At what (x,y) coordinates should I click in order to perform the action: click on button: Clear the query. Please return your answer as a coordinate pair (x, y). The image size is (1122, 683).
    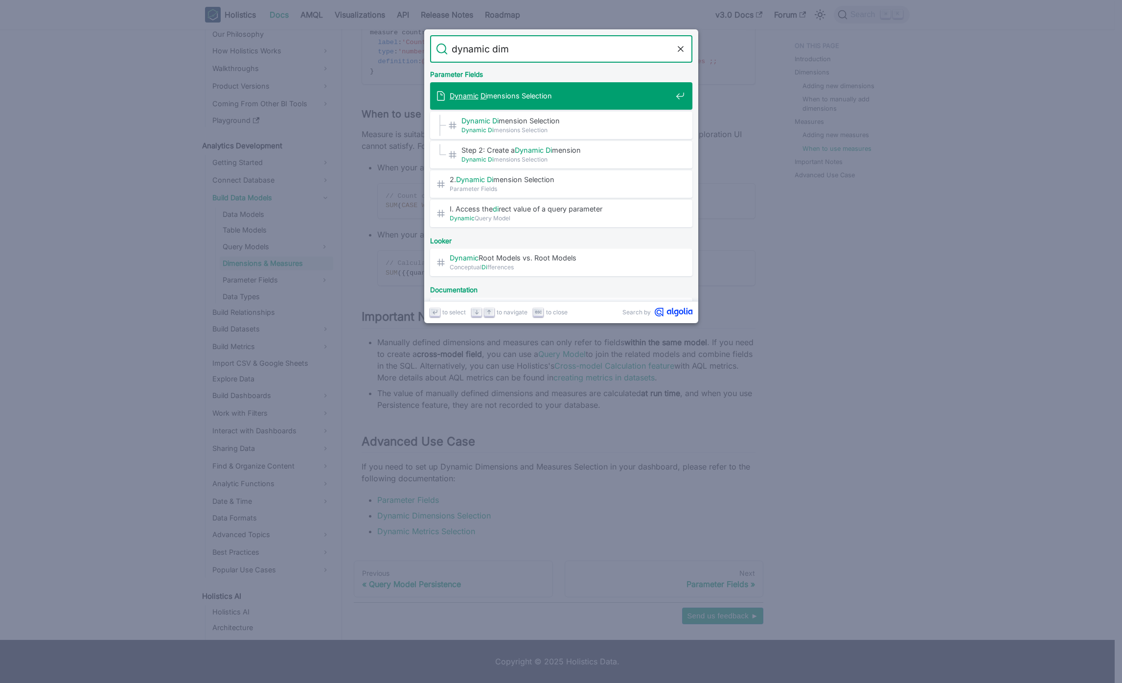
    Looking at the image, I should click on (681, 49).